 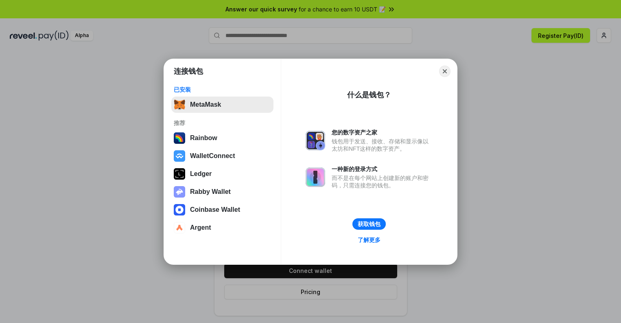 What do you see at coordinates (382, 182) in the screenshot?
I see `div: 而不是在每个网站上创建新的账户和密码，只需连接您的钱包。` at bounding box center [382, 182].